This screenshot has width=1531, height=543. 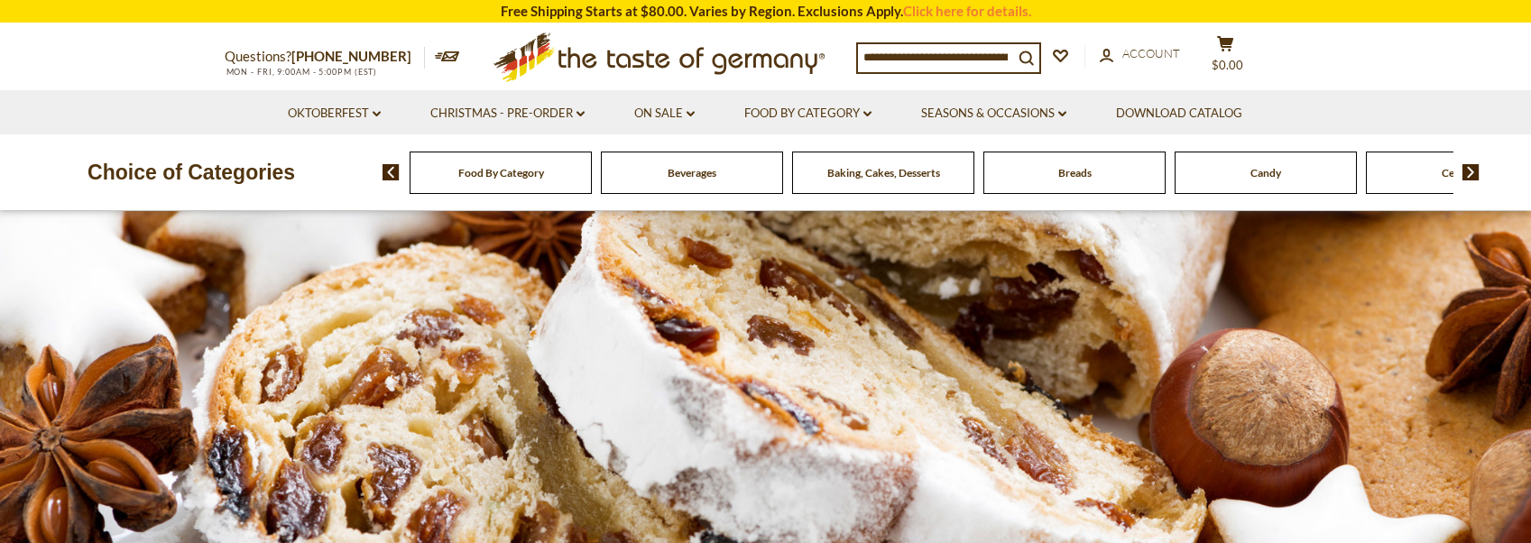 I want to click on a: Candy, so click(x=1266, y=172).